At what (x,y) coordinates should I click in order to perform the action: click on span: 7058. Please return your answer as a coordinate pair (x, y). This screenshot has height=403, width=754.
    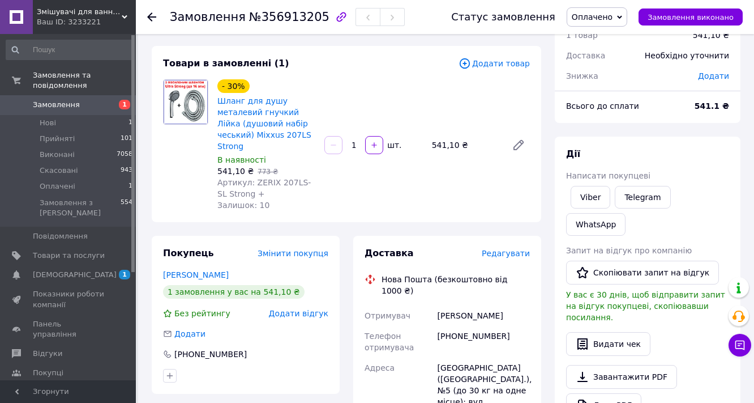
    Looking at the image, I should click on (125, 155).